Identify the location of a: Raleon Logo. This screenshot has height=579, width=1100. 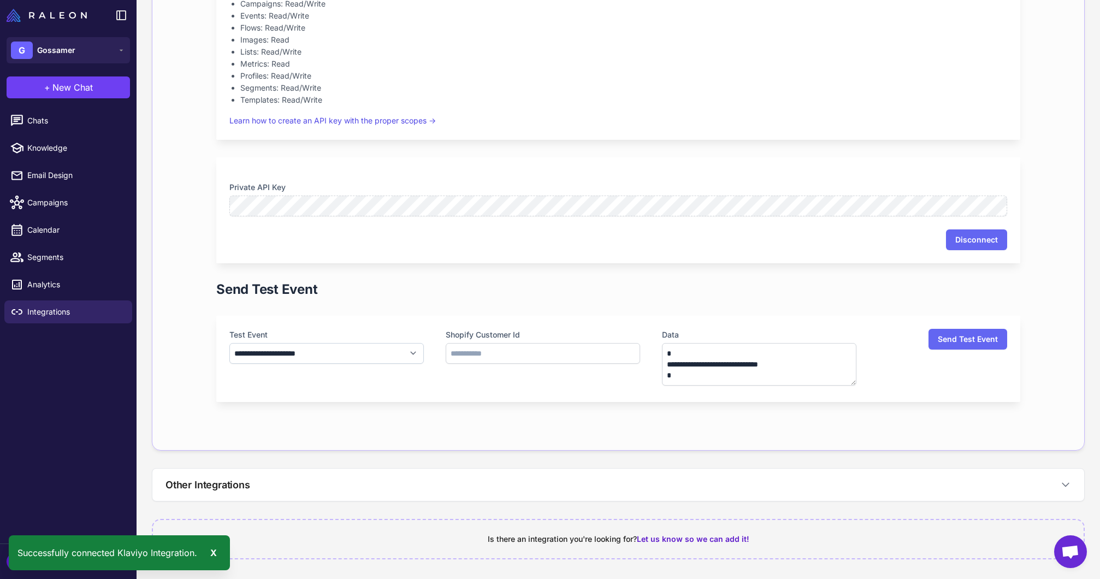
(49, 15).